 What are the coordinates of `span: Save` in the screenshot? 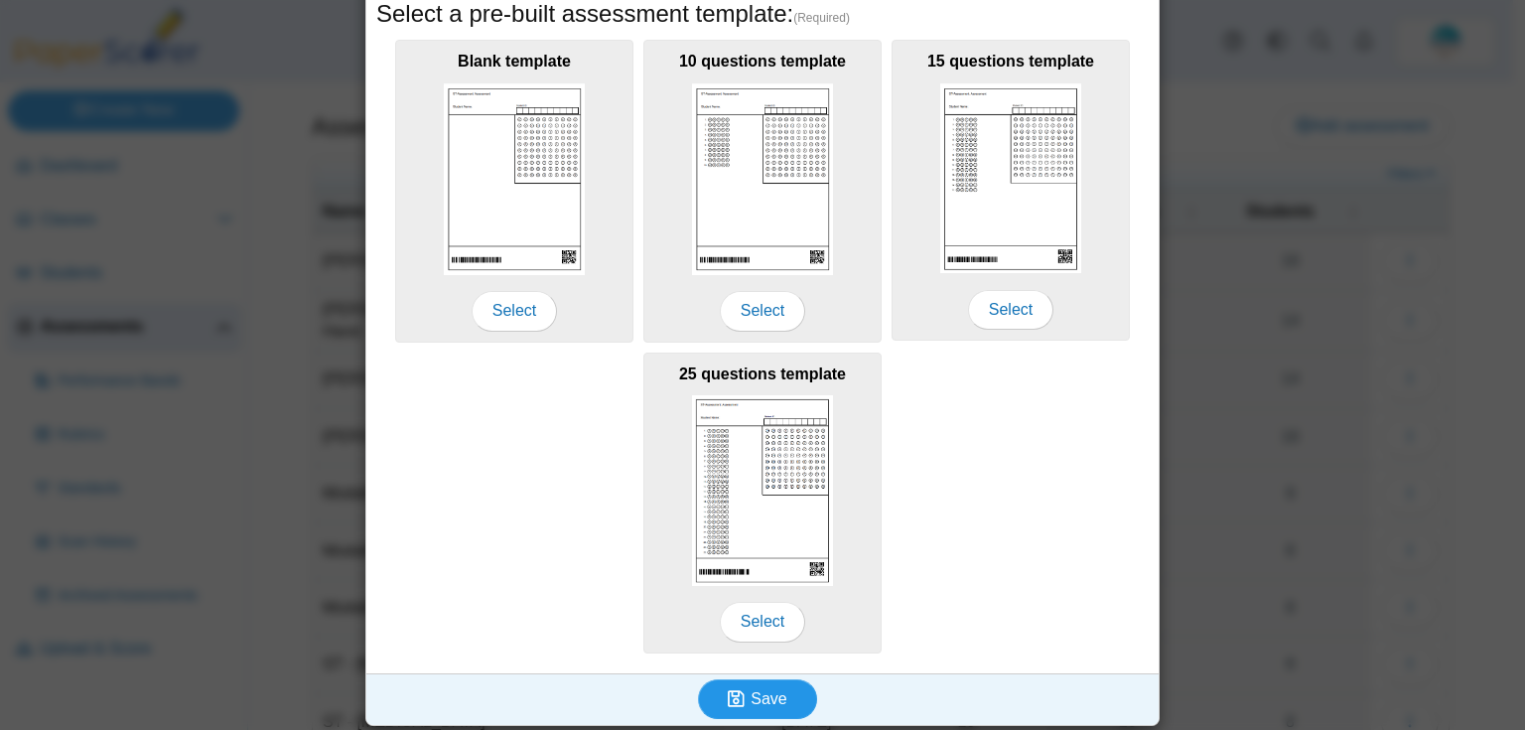 It's located at (769, 698).